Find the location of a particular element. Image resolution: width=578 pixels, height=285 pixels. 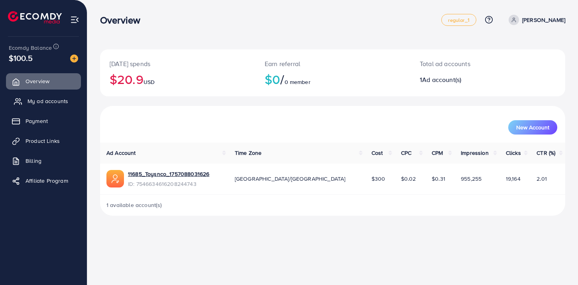

h2: 1 is located at coordinates (468, 80).